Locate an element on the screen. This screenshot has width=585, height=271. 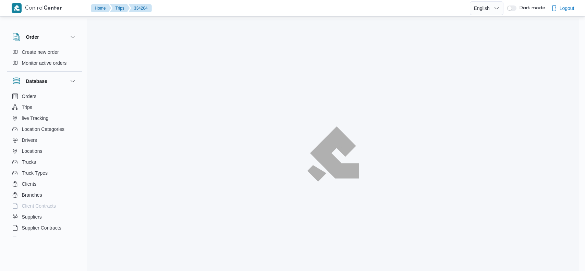
button: Monitor active orders is located at coordinates (45, 63).